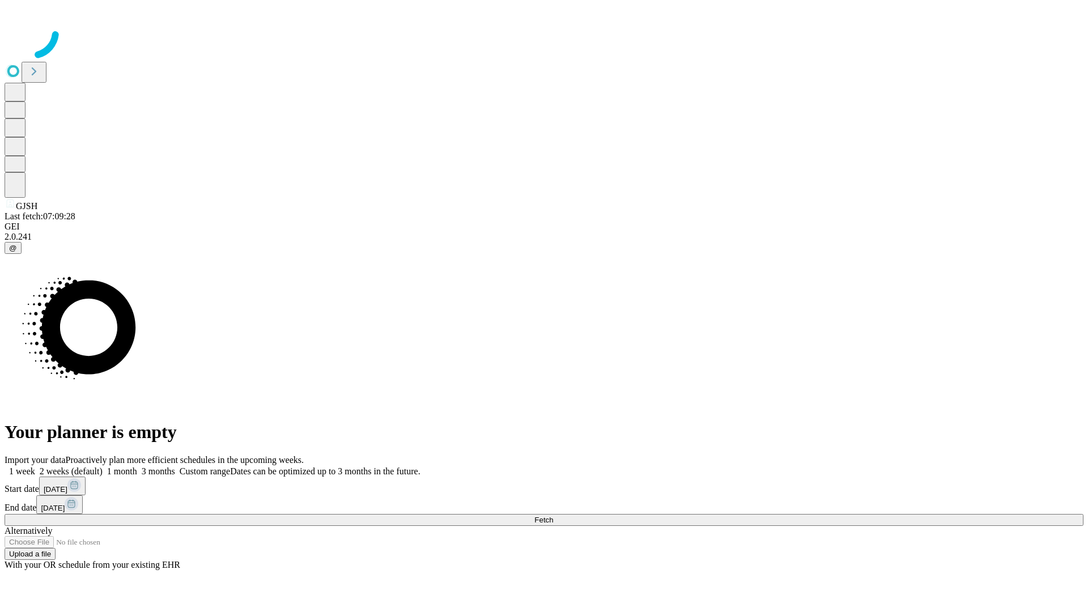  Describe the element at coordinates (28, 530) in the screenshot. I see `span: Alternatively` at that location.